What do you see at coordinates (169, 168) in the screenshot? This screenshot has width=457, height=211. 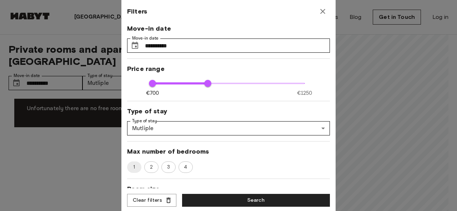 I see `div: 3` at bounding box center [169, 168].